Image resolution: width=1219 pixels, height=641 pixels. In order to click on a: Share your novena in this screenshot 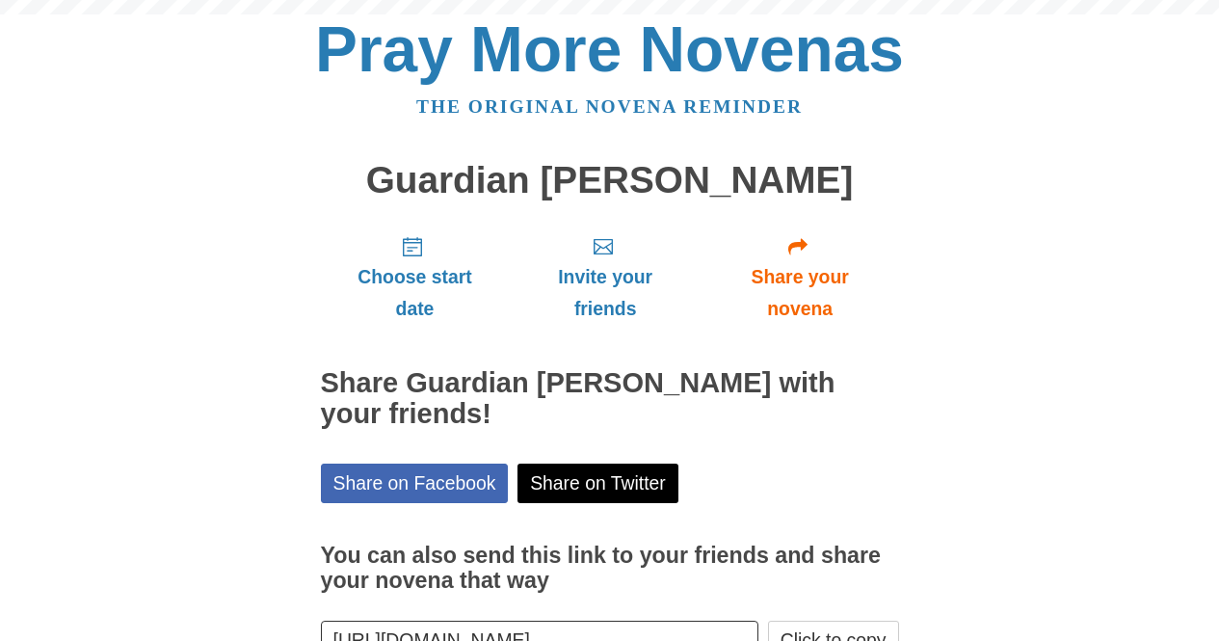, I will do `click(800, 277)`.